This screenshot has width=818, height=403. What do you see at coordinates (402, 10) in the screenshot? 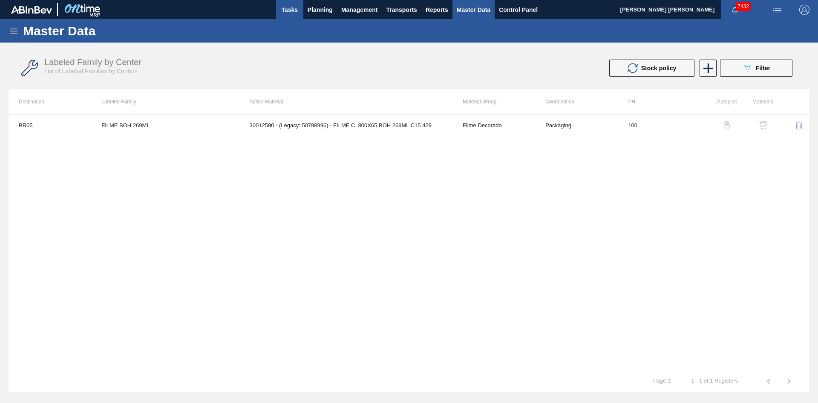
I see `span: Transports` at bounding box center [402, 10].